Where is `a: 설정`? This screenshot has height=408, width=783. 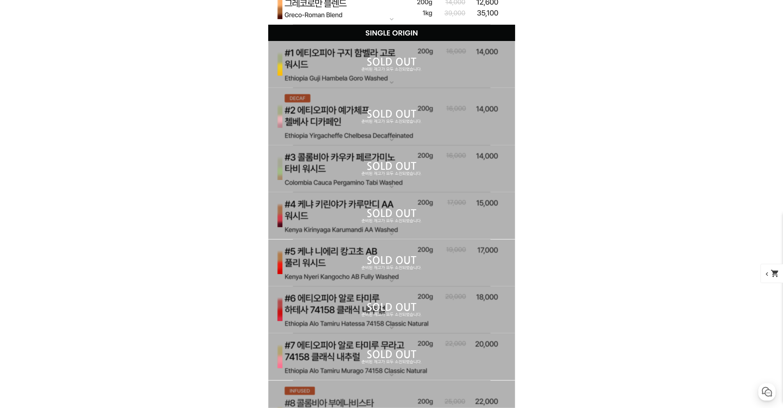 a: 설정 is located at coordinates (99, 203).